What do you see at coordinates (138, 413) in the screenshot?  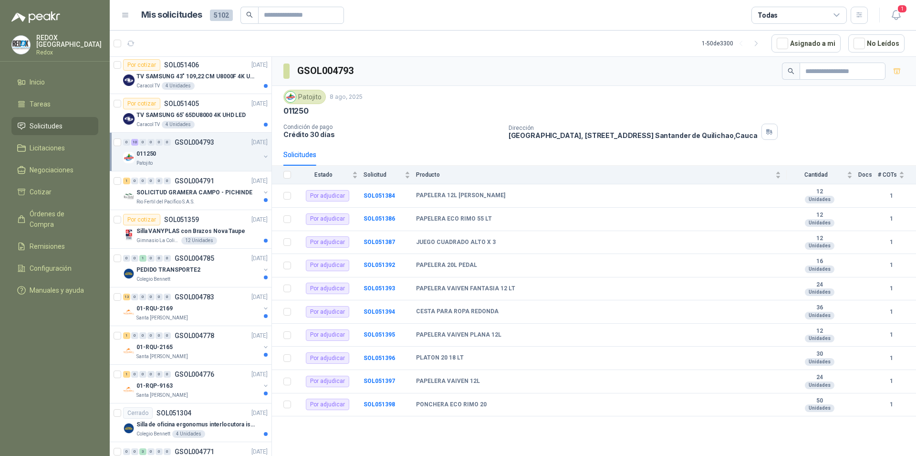 I see `div: Cerrado` at bounding box center [138, 413].